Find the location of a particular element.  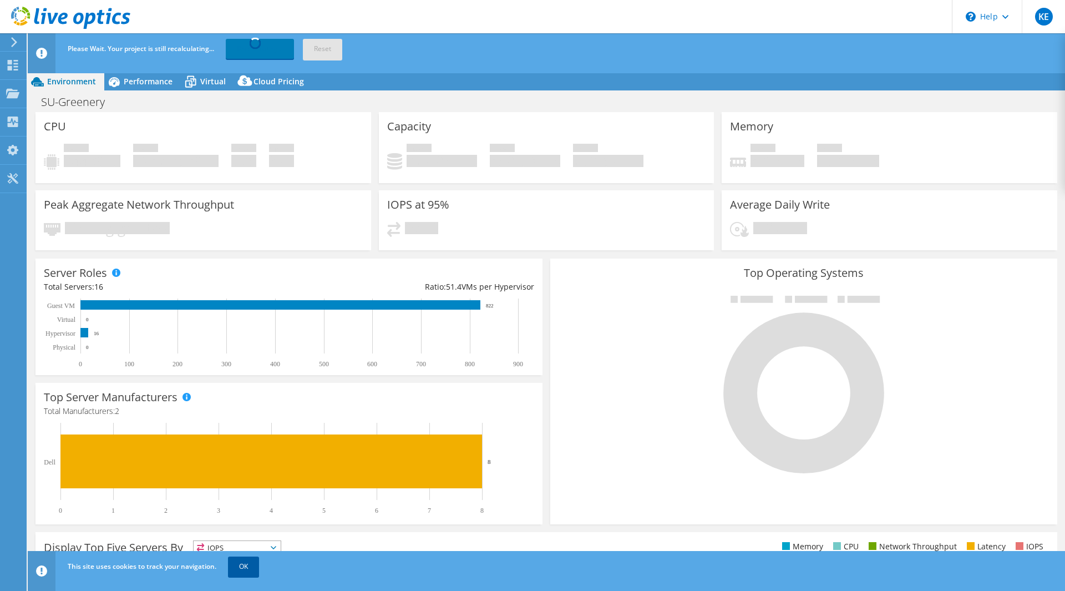

h3: Top Operating Systems is located at coordinates (804, 273).